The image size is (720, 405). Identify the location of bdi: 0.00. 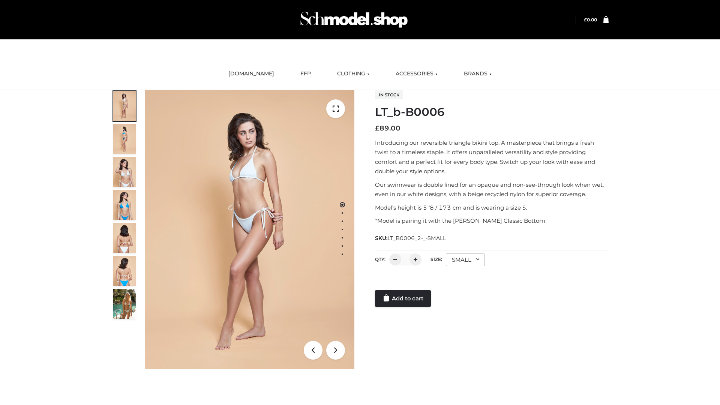
(590, 20).